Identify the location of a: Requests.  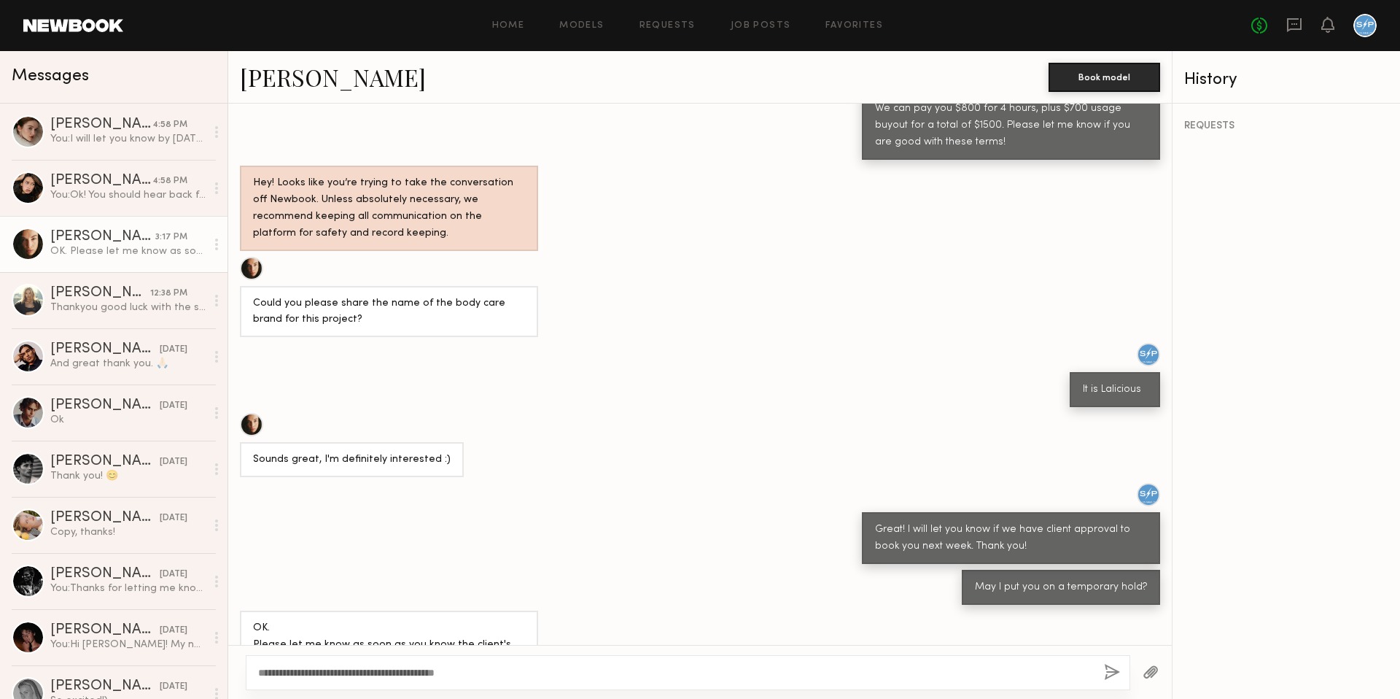
(667, 26).